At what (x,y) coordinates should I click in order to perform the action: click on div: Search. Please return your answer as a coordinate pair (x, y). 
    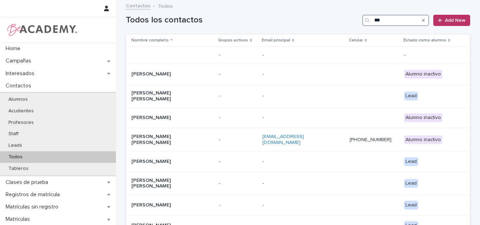
    Looking at the image, I should click on (396, 20).